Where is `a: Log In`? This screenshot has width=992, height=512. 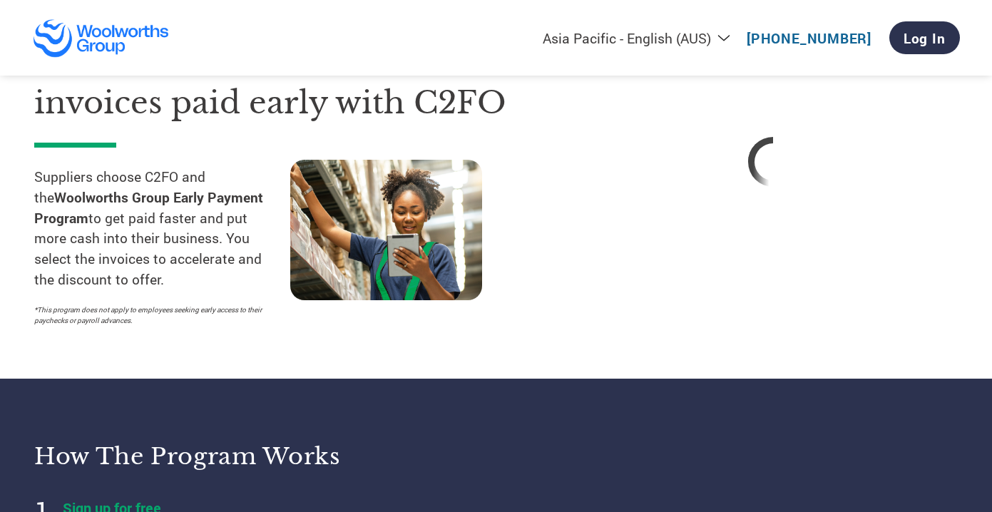
a: Log In is located at coordinates (924, 38).